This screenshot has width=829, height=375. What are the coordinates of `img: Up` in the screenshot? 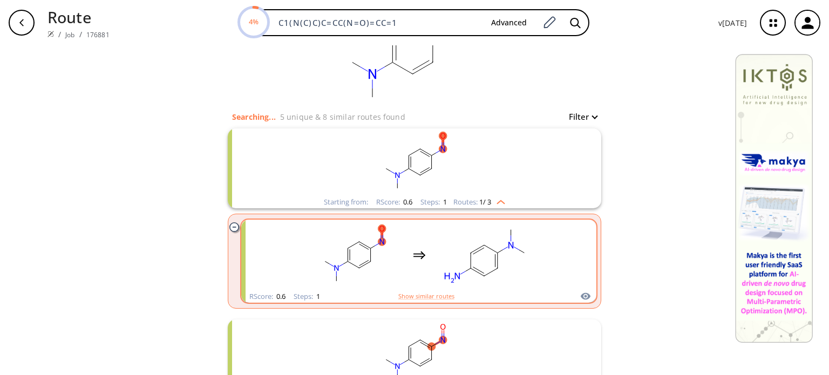 It's located at (498, 200).